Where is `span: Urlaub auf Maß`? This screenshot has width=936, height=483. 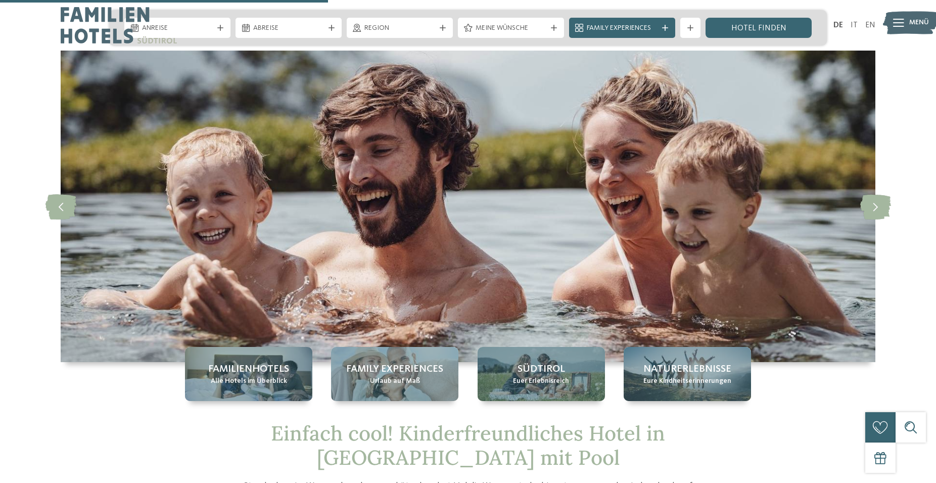 span: Urlaub auf Maß is located at coordinates (395, 381).